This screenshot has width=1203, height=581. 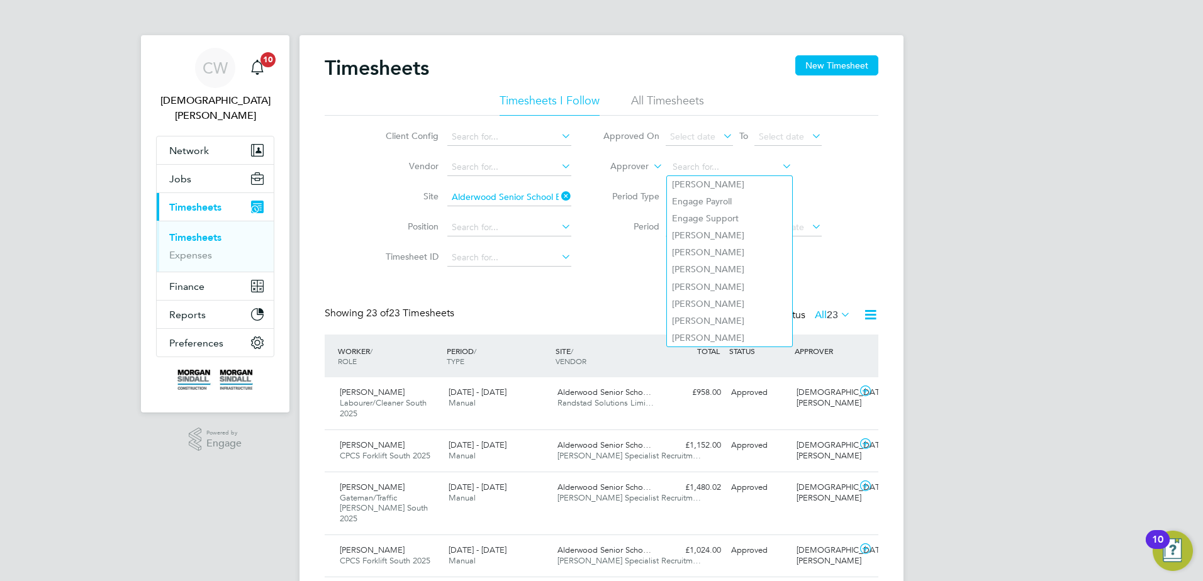 What do you see at coordinates (498, 356) in the screenshot?
I see `div: PERIOD` at bounding box center [498, 356].